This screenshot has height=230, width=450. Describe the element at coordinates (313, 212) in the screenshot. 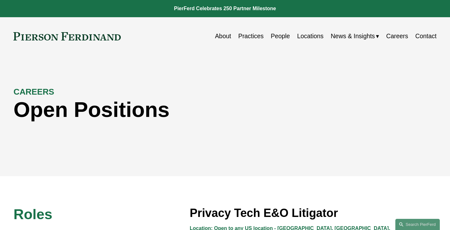

I see `h3: Privacy Tech E&O Litigator` at that location.